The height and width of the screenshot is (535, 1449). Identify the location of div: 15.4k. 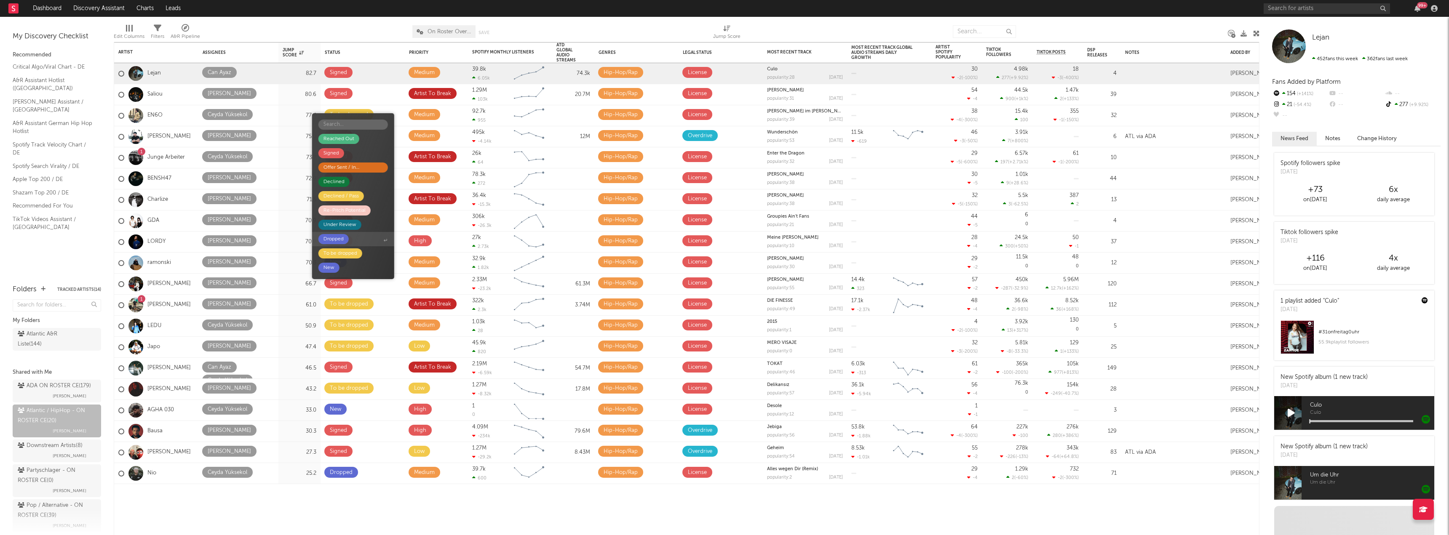
(1021, 111).